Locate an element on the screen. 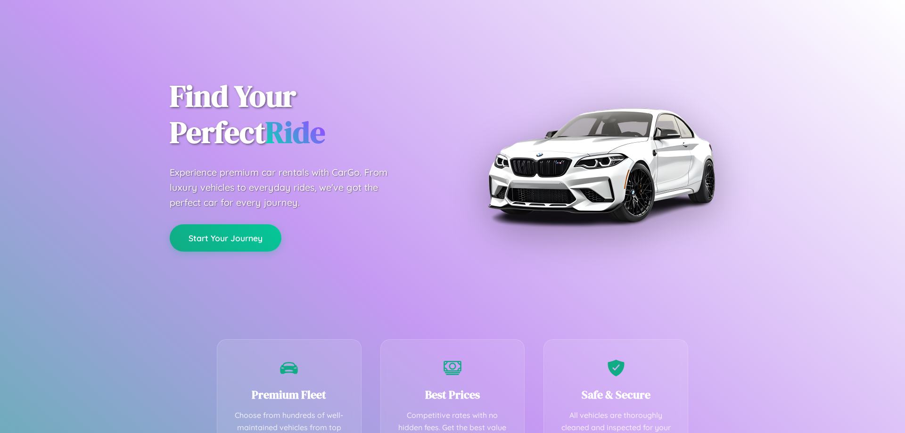 This screenshot has height=433, width=905. span: Ride is located at coordinates (295, 132).